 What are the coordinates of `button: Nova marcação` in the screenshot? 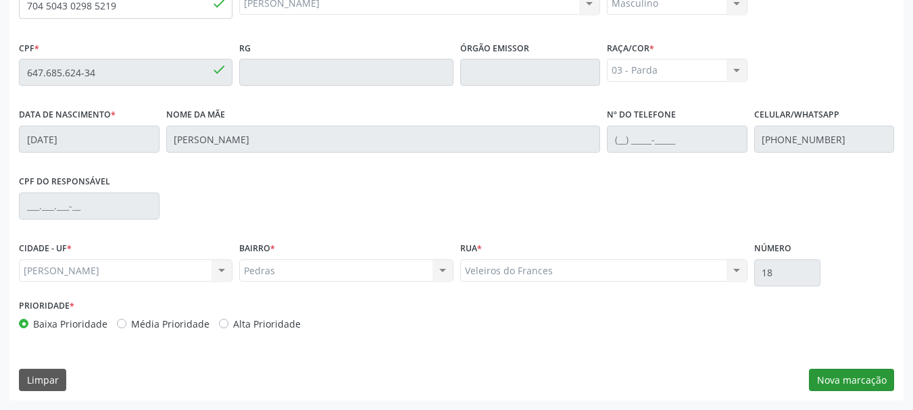 It's located at (852, 380).